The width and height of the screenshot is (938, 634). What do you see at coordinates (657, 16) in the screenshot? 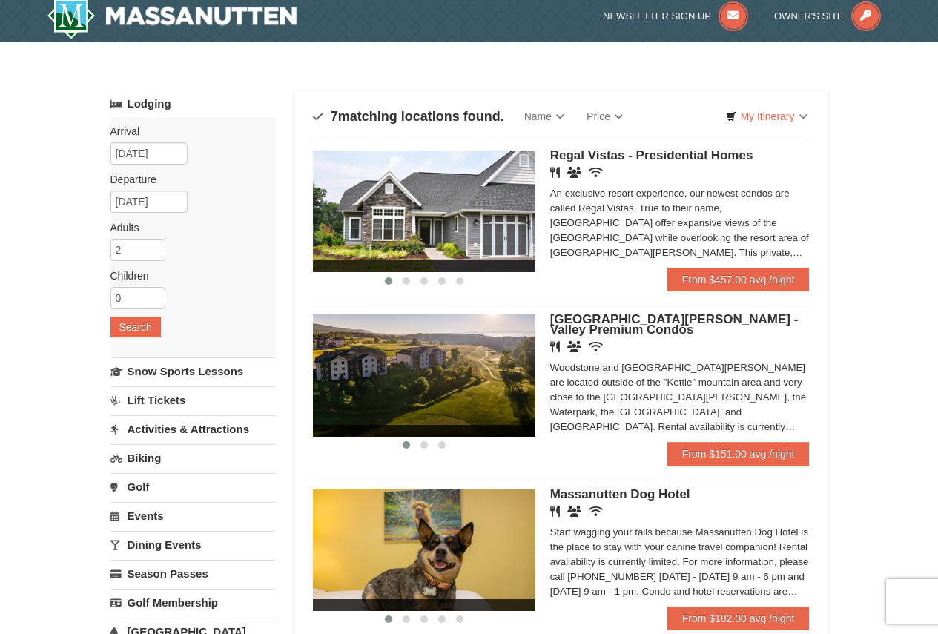
I see `span: Newsletter Sign Up` at bounding box center [657, 16].